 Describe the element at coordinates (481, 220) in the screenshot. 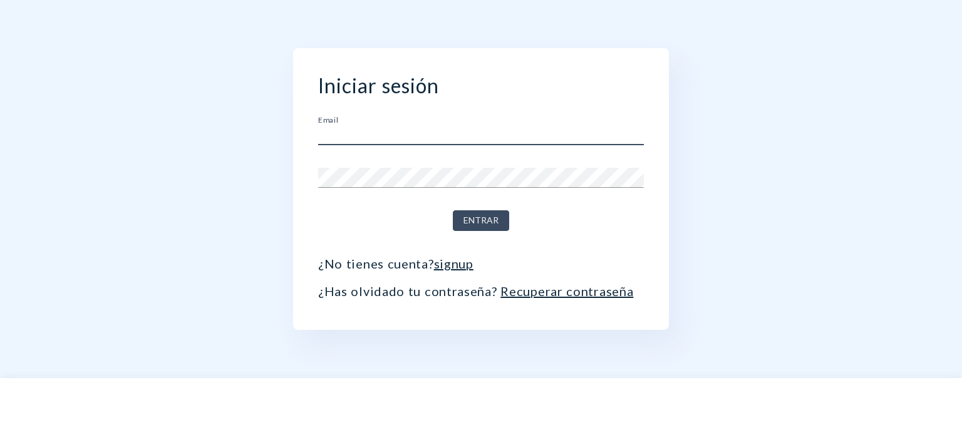

I see `span: Entrar` at that location.